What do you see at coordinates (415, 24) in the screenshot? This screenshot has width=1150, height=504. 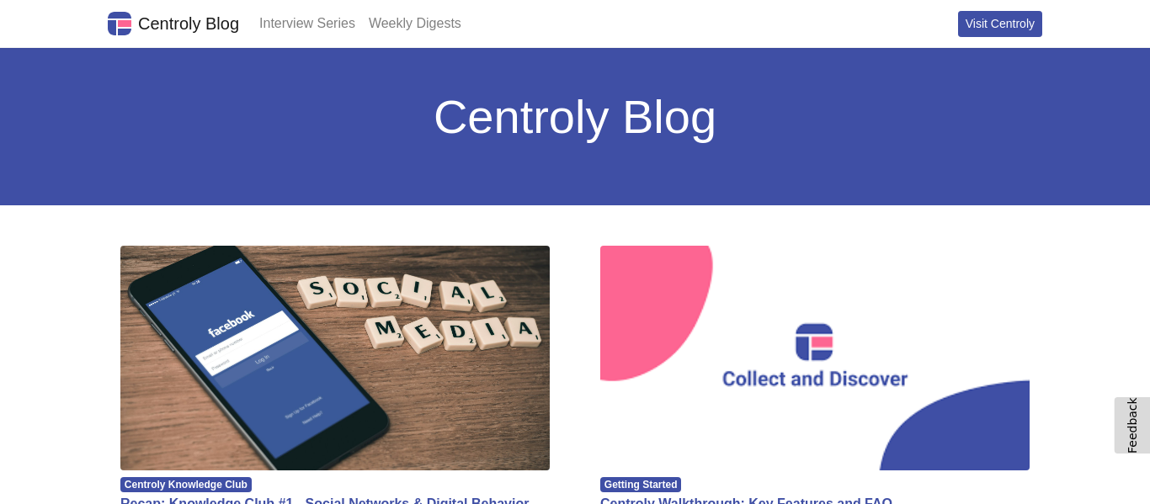 I see `a: Weekly Digests` at bounding box center [415, 24].